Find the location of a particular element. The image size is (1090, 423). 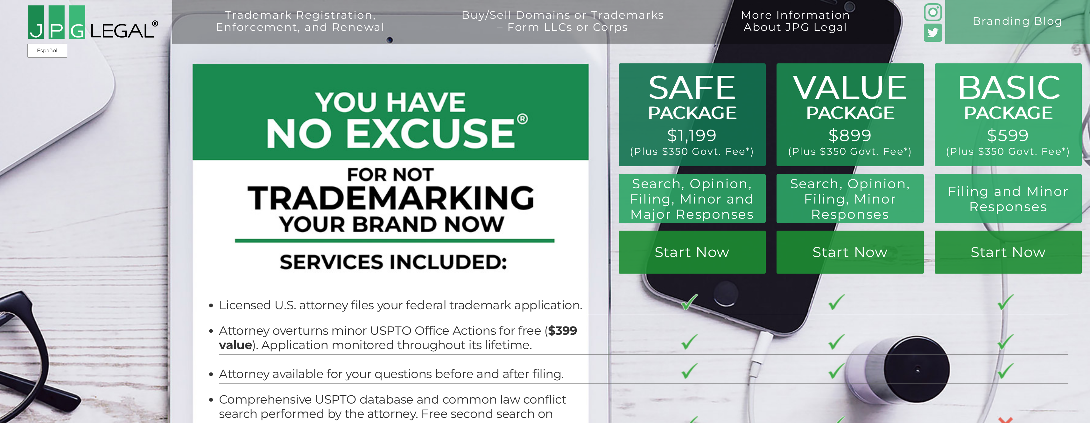

h2: Search, Opinion, Filing, Minor Responses is located at coordinates (850, 199).